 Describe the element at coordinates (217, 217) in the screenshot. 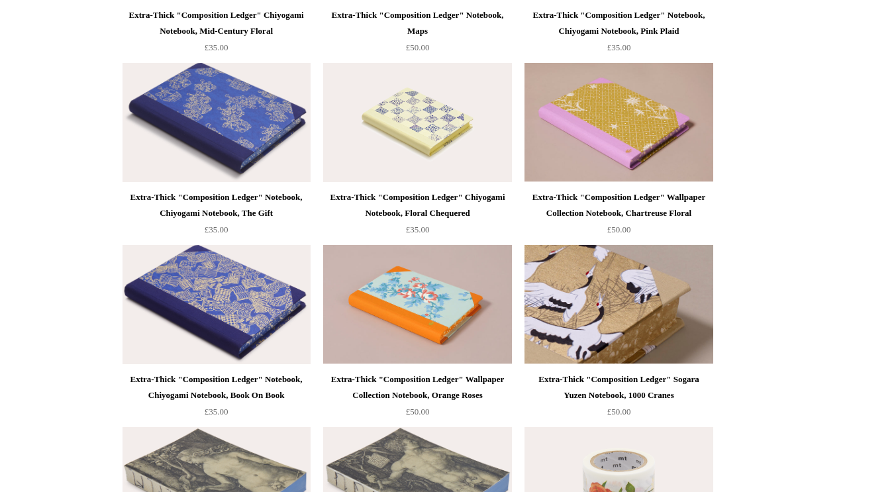

I see `a: Extra-Thick "Composition Ledger" Notebook, Chiyogami Notebook, The Gift £35.00` at that location.